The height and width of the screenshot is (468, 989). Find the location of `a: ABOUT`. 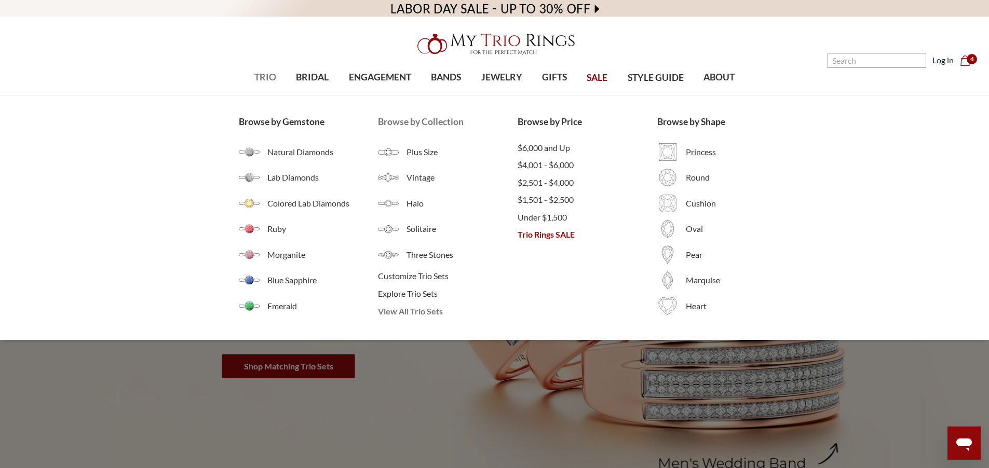

a: ABOUT is located at coordinates (719, 77).